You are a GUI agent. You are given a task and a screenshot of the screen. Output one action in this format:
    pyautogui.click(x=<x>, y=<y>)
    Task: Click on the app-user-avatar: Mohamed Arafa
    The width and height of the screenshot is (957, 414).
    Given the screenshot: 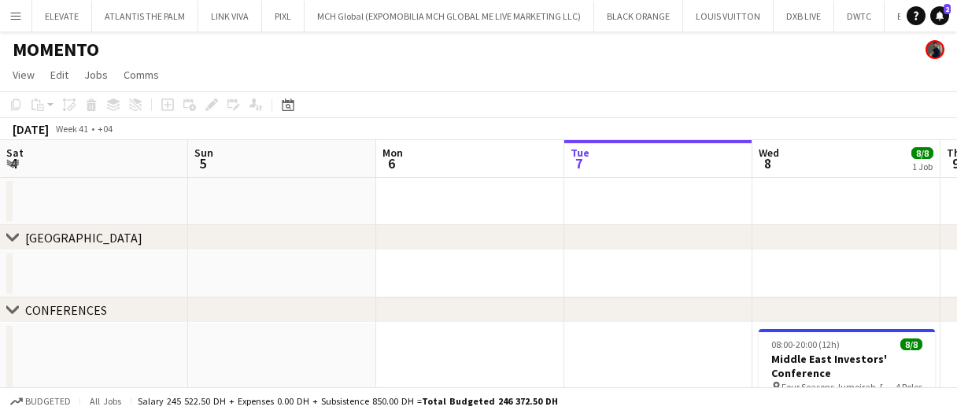 What is the action you would take?
    pyautogui.click(x=935, y=50)
    